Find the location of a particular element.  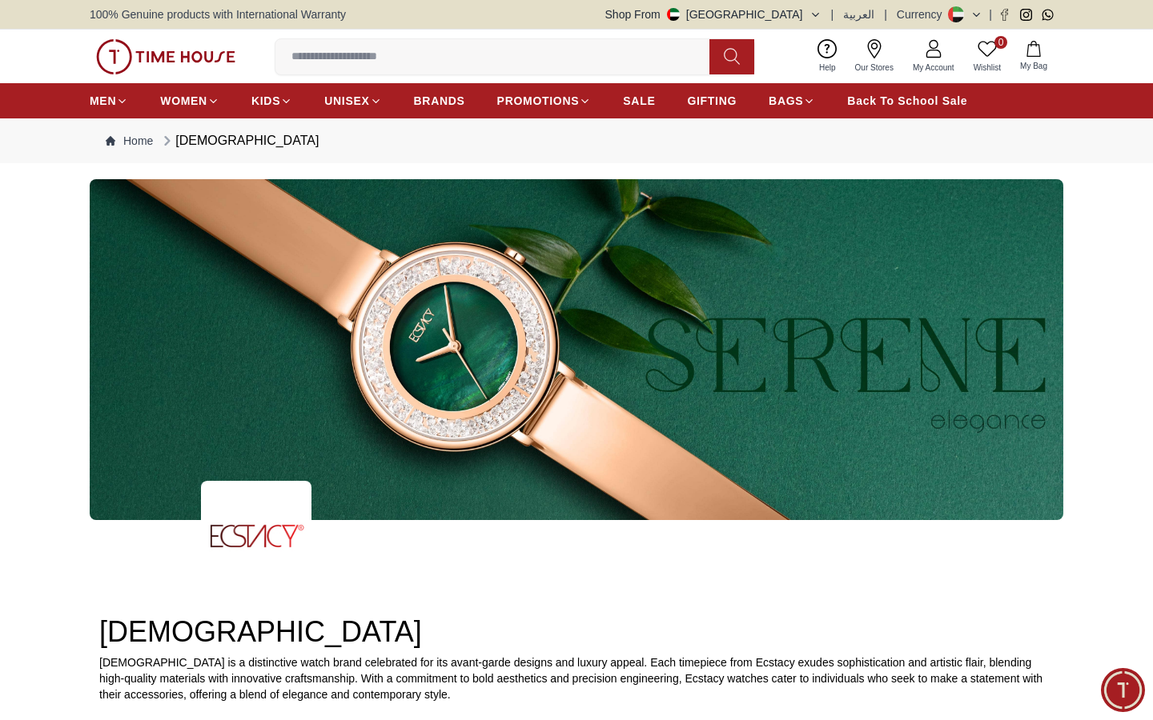

div: Currency is located at coordinates (922, 14).